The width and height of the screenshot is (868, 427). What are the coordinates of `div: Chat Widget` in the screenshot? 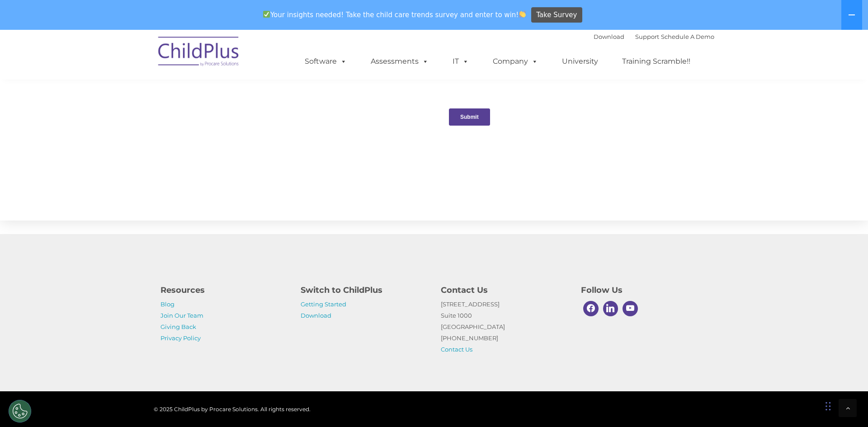 It's located at (845, 405).